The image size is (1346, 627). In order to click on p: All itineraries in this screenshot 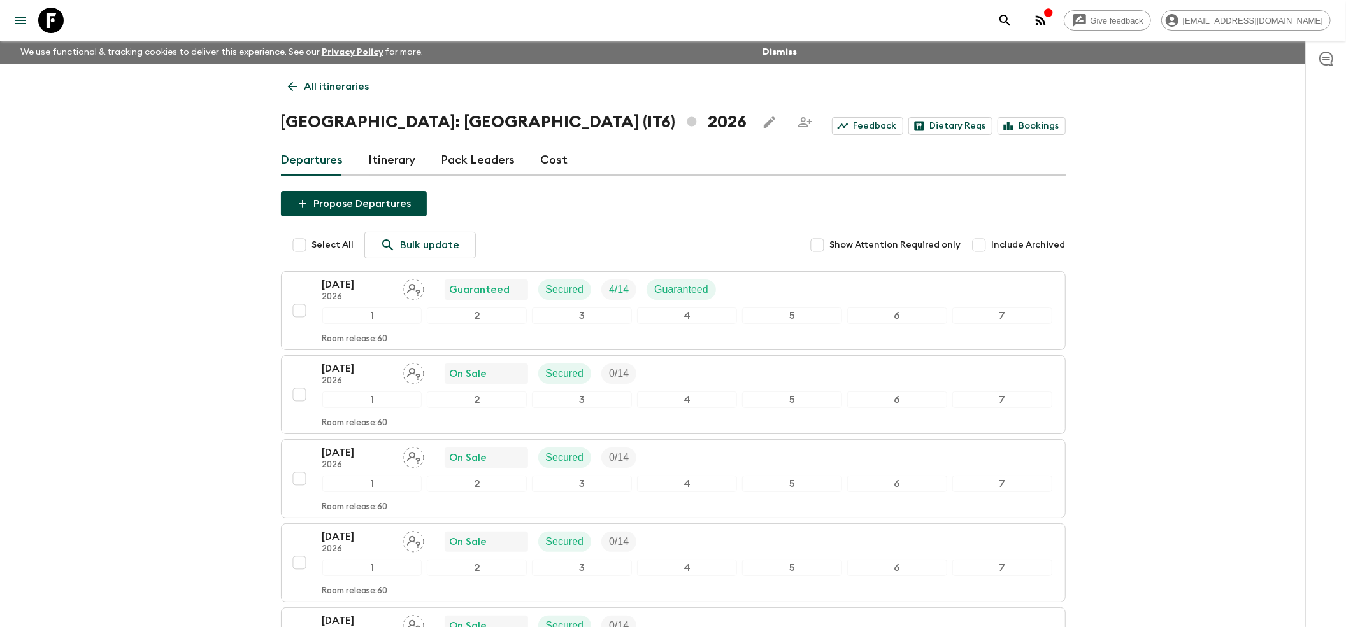, I will do `click(337, 87)`.